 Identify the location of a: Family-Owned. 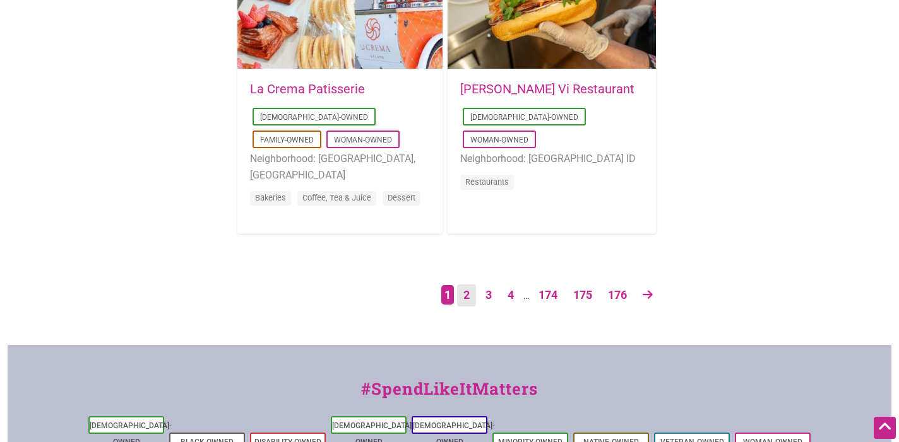
(286, 140).